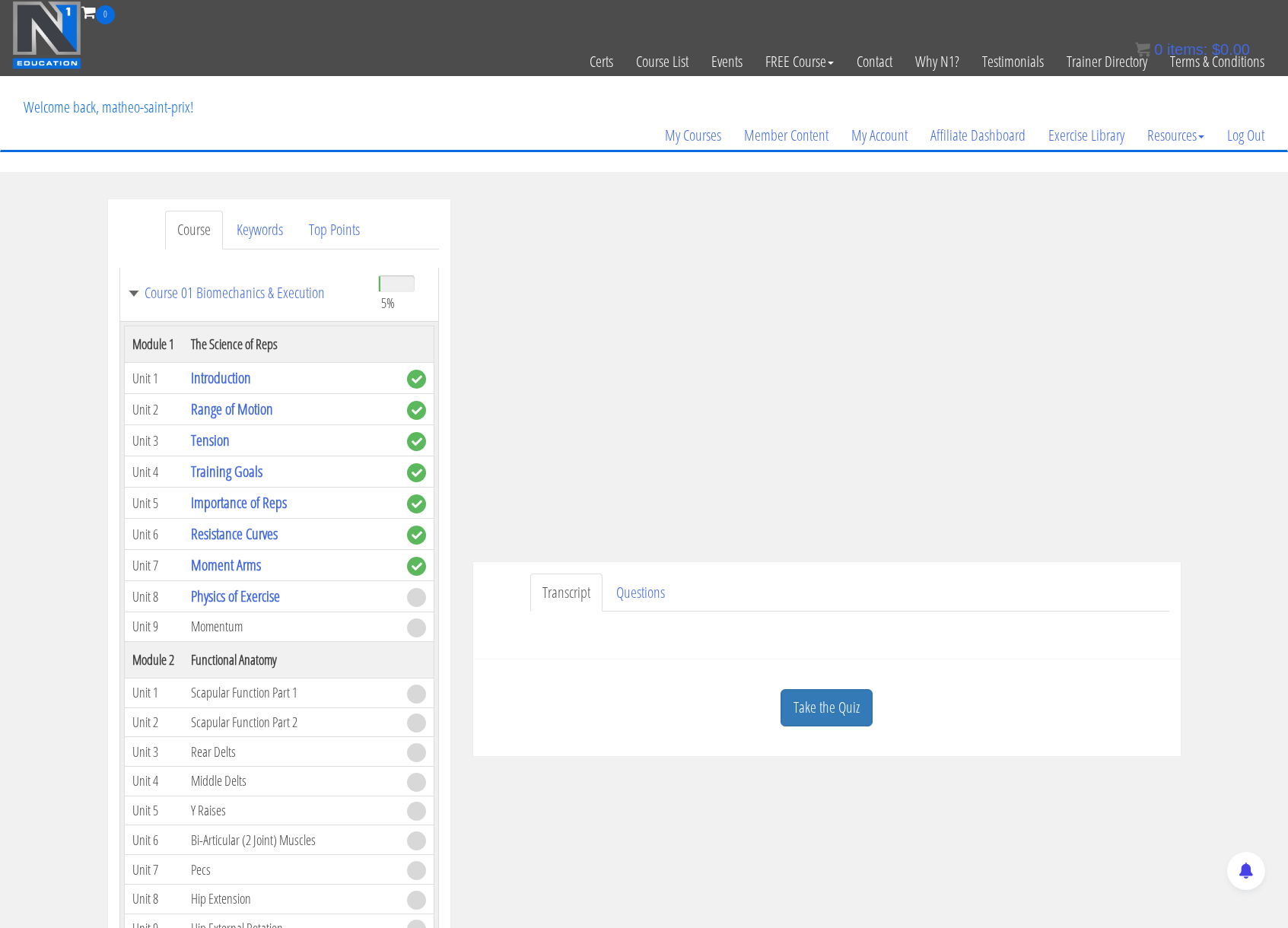 The height and width of the screenshot is (928, 1288). I want to click on a: Importance of Reps, so click(239, 502).